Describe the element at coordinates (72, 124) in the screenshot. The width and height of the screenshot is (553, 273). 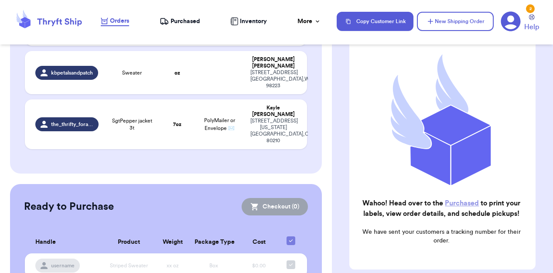
I see `span: the_thrifty_forager` at that location.